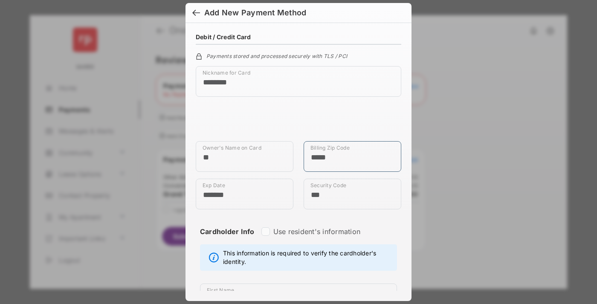  What do you see at coordinates (255, 13) in the screenshot?
I see `div: Add New Payment Method` at bounding box center [255, 13].